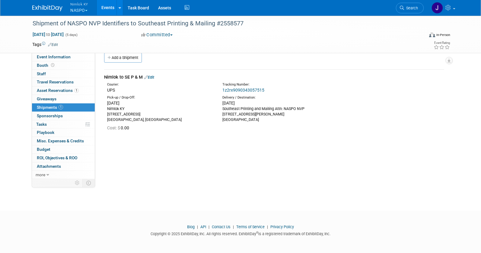 The image size is (481, 253). I want to click on span: Booth not reserved yet, so click(53, 65).